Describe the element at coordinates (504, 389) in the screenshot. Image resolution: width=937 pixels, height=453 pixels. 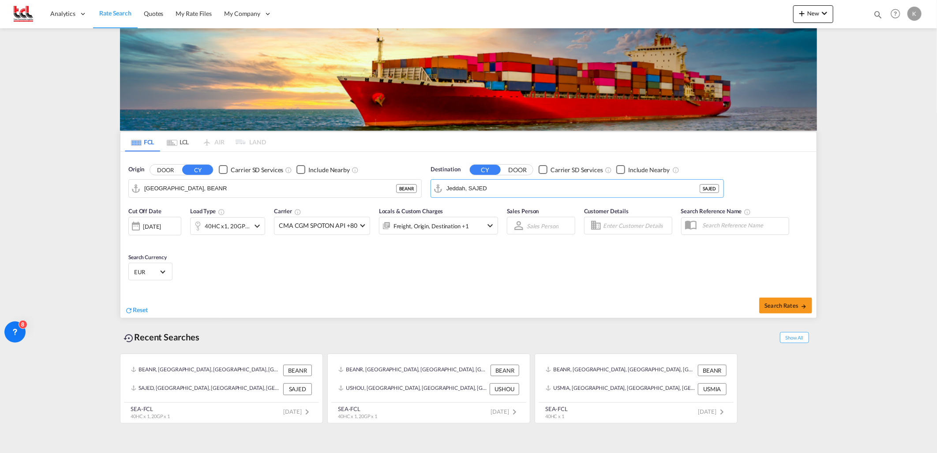
I see `div: USHOU` at that location.